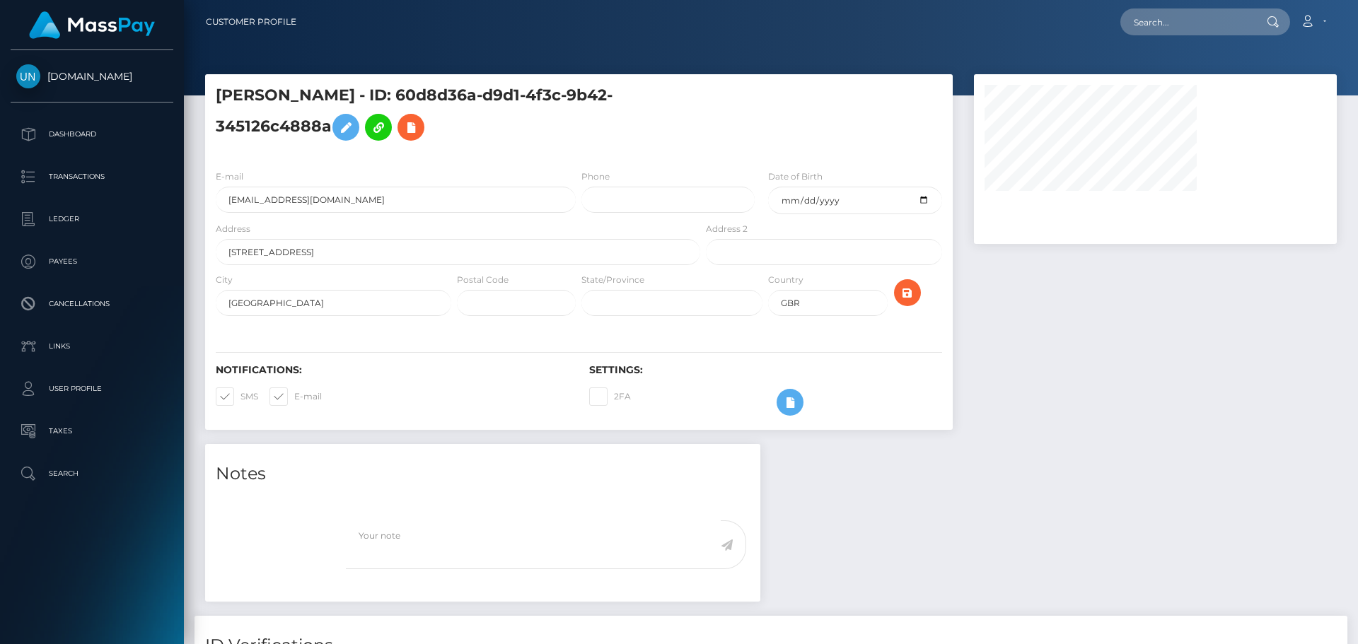  Describe the element at coordinates (92, 262) in the screenshot. I see `p: Payees` at that location.